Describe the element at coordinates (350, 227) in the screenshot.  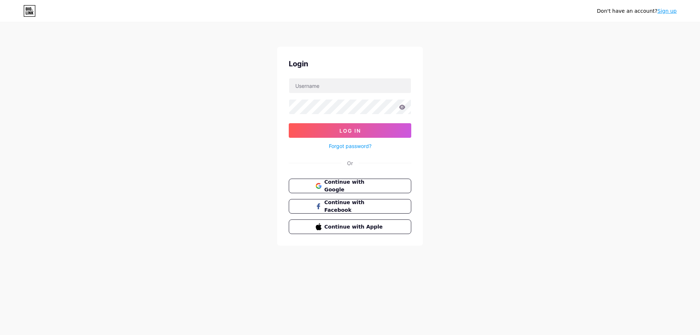
I see `button: Continue with Apple` at that location.